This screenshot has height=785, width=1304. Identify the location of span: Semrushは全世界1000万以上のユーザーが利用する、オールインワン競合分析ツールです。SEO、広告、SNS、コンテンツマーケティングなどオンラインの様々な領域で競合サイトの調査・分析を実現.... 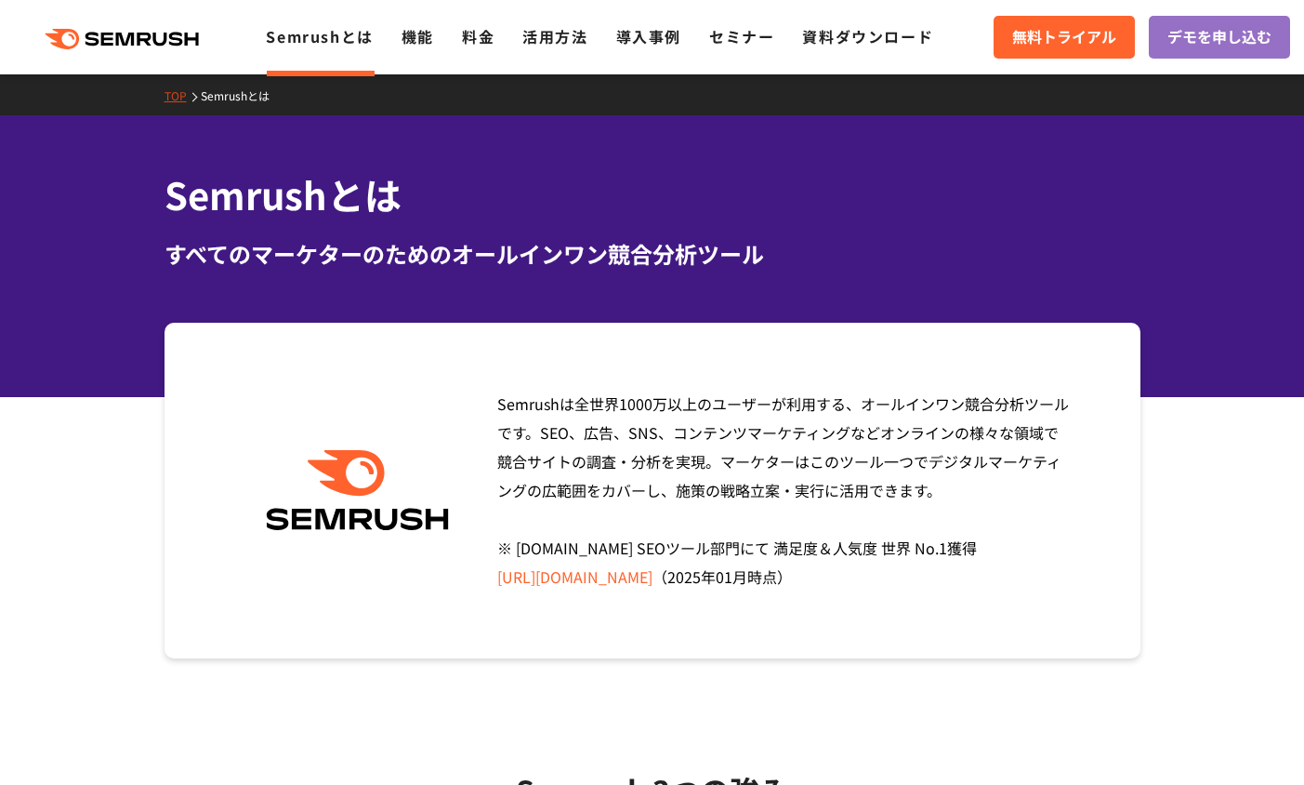
(783, 490).